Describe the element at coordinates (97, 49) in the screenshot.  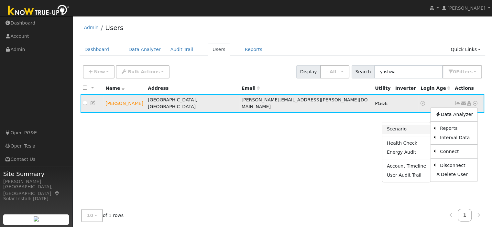
I see `a: Dashboard` at that location.